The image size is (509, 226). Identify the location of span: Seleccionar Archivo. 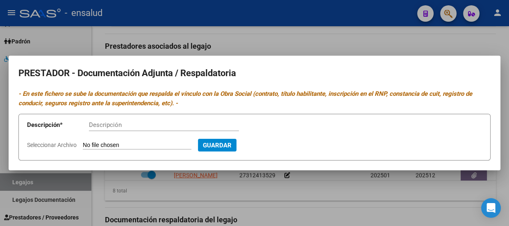
(52, 145).